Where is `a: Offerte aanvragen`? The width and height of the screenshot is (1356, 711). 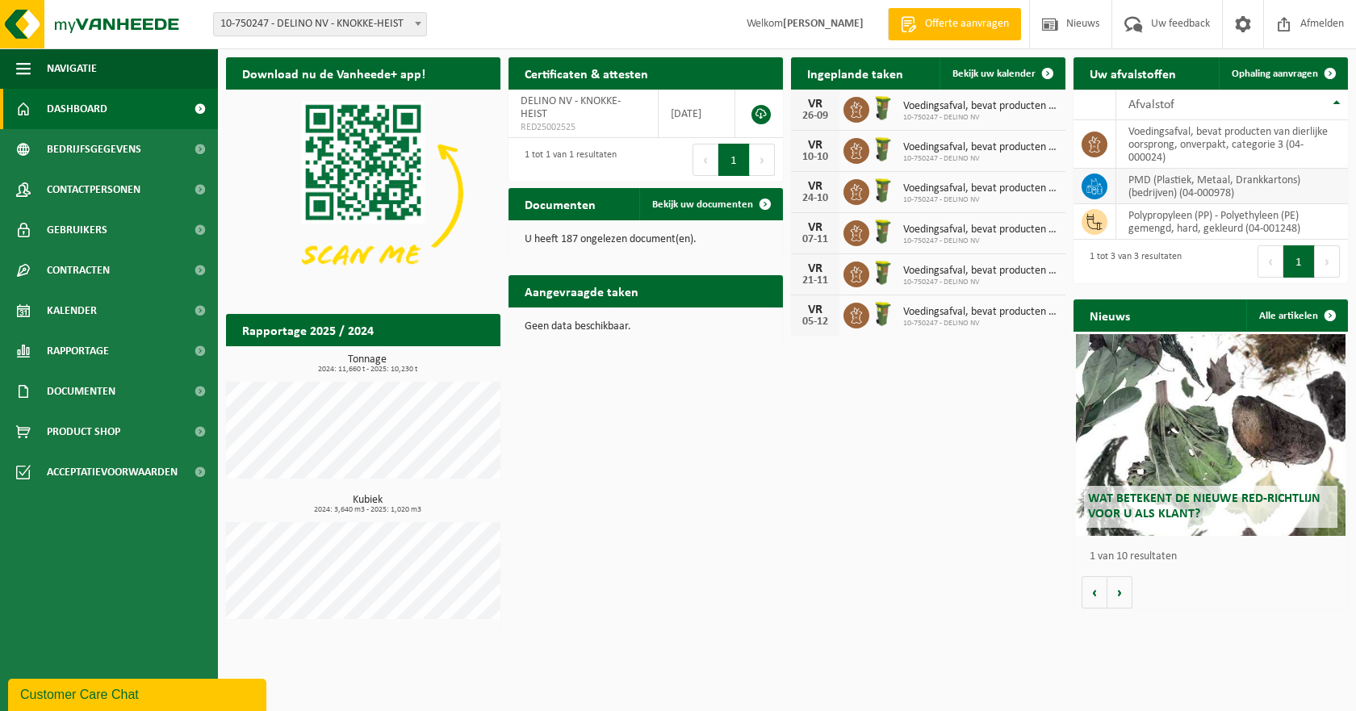 a: Offerte aanvragen is located at coordinates (954, 24).